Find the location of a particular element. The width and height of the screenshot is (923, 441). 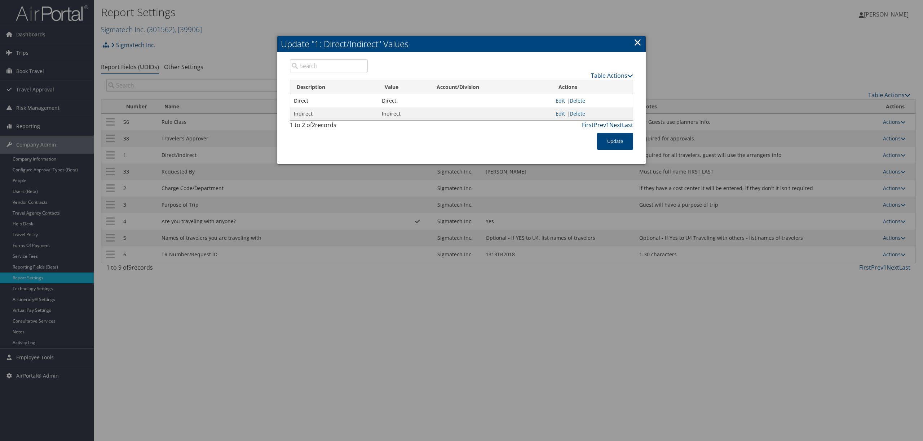

button: Update is located at coordinates (615, 141).